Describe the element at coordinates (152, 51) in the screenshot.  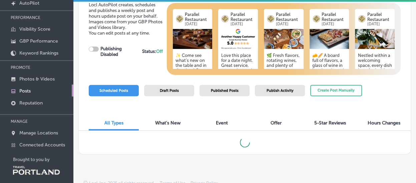
I see `strong: Status:` at that location.